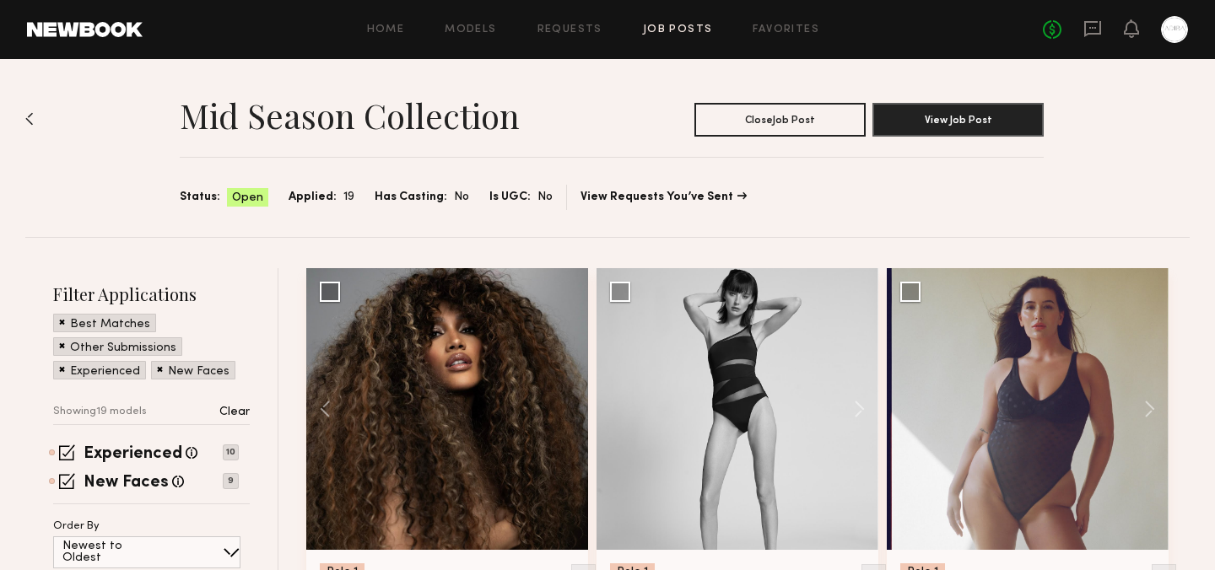 This screenshot has width=1215, height=570. Describe the element at coordinates (100, 412) in the screenshot. I see `p: Showing 19 models` at that location.